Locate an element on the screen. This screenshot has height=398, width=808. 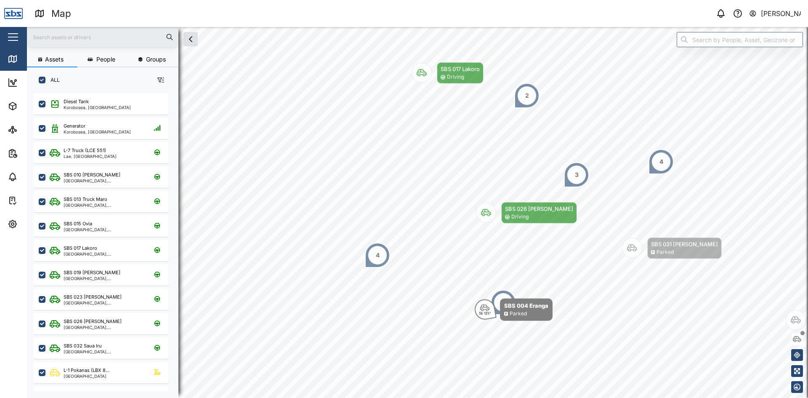
div: L-7 Truck (LCE 551) is located at coordinates (85, 150).